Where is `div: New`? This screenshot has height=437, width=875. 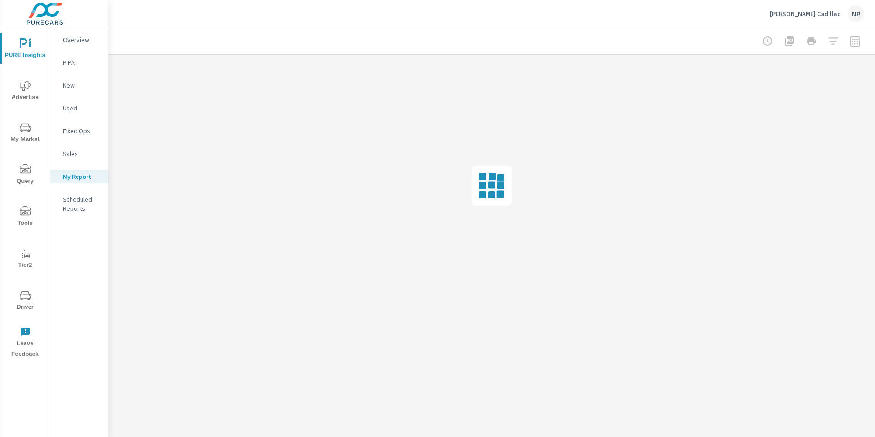
div: New is located at coordinates (79, 85).